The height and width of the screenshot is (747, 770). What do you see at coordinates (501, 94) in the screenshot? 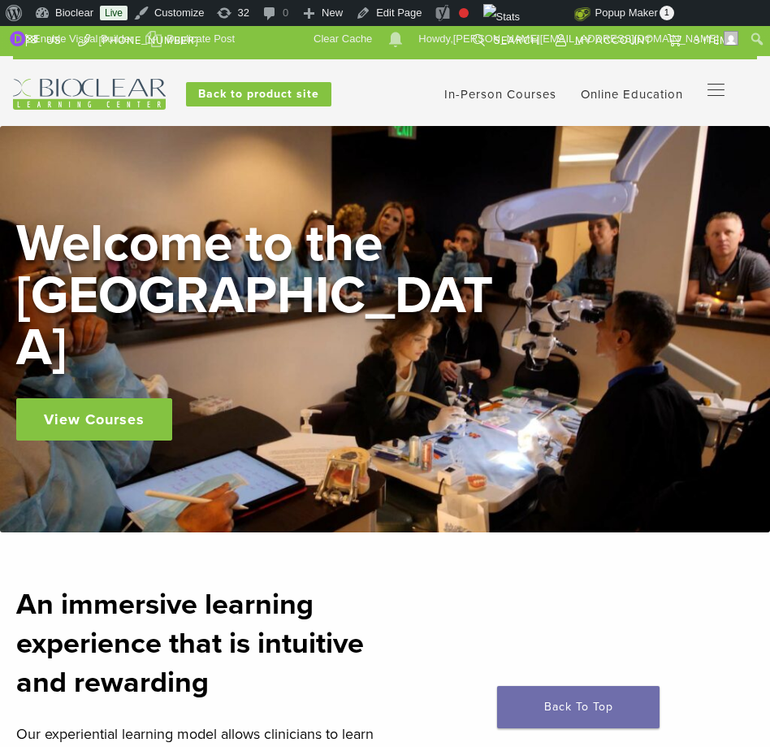
I see `a: In-Person Courses` at bounding box center [501, 94].